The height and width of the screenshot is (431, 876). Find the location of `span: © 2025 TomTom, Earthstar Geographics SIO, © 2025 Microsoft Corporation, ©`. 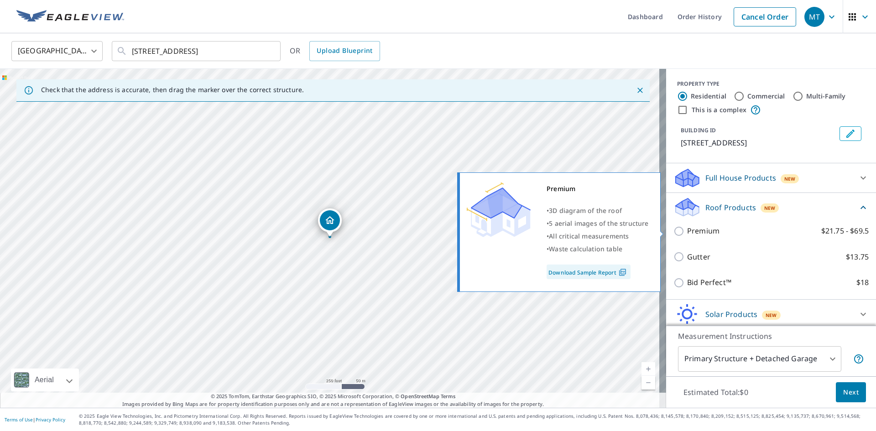

span: © 2025 TomTom, Earthstar Geographics SIO, © 2025 Microsoft Corporation, © is located at coordinates (333, 396).